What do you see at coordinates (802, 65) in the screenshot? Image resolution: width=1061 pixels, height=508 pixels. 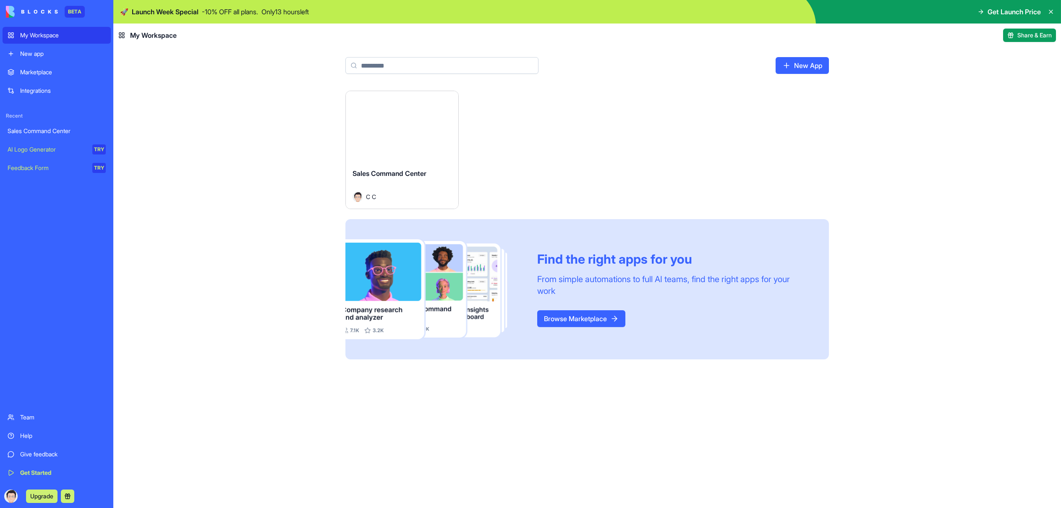 I see `a: New App` at bounding box center [802, 65].